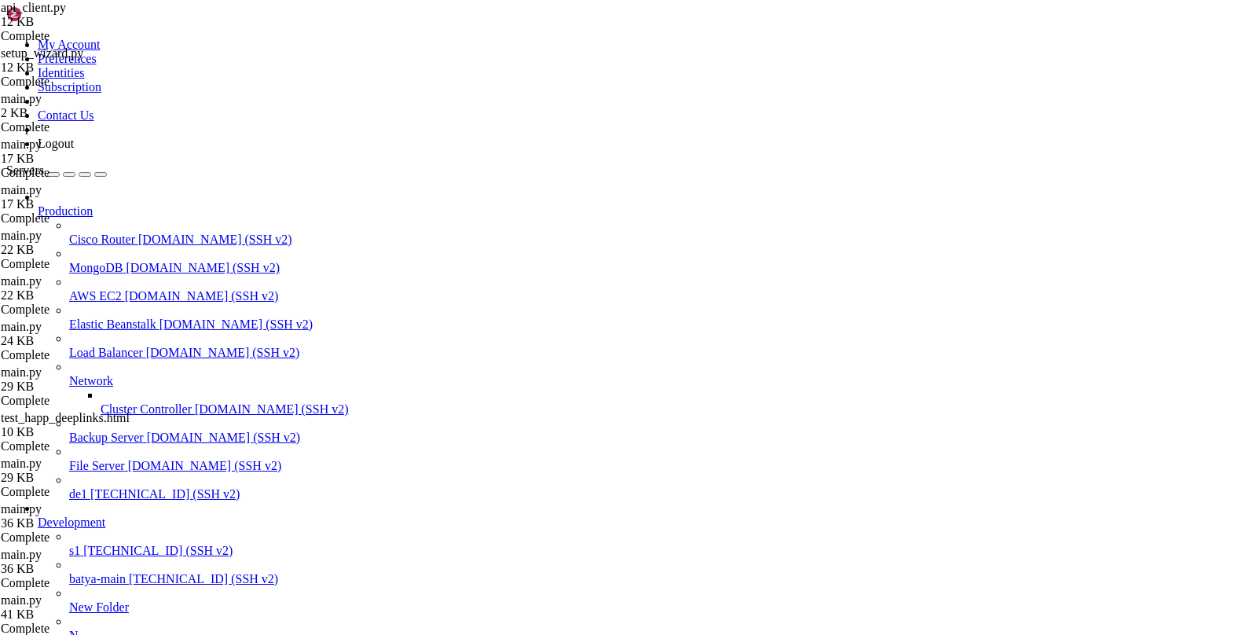  I want to click on div: 2 KB, so click(79, 113).